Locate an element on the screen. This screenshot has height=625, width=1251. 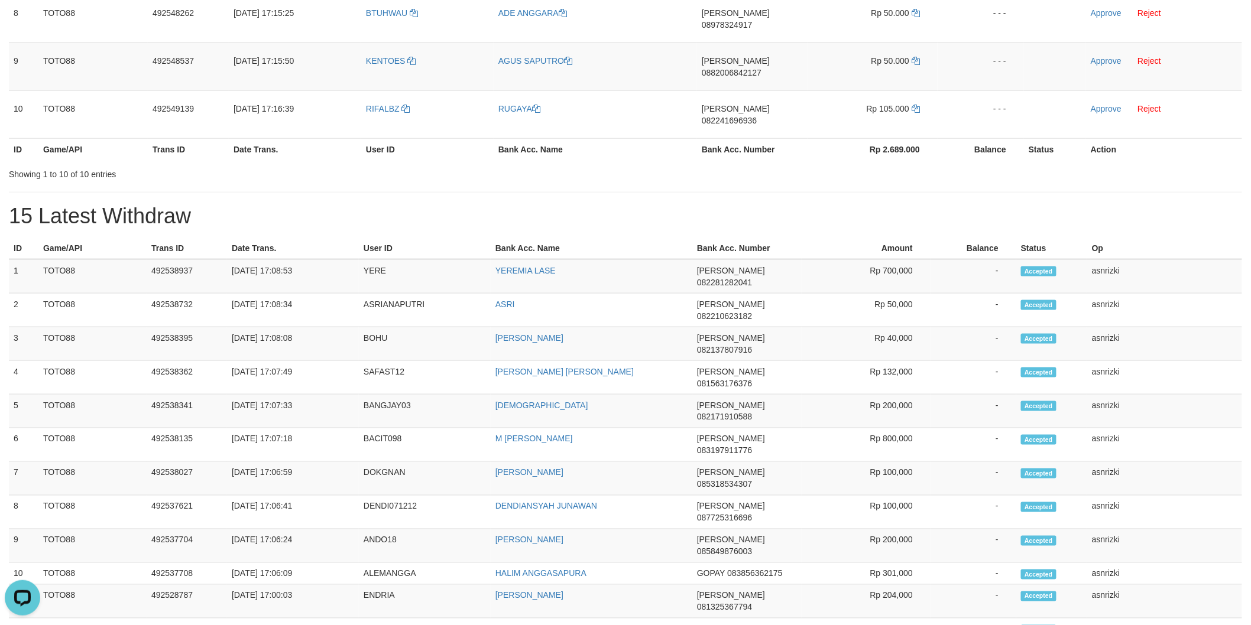
td: Rp 50,000 is located at coordinates (866, 310).